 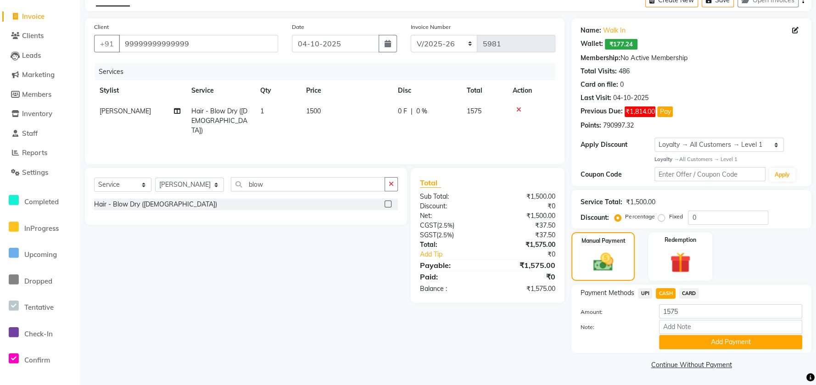 I want to click on div: Total:, so click(x=450, y=245).